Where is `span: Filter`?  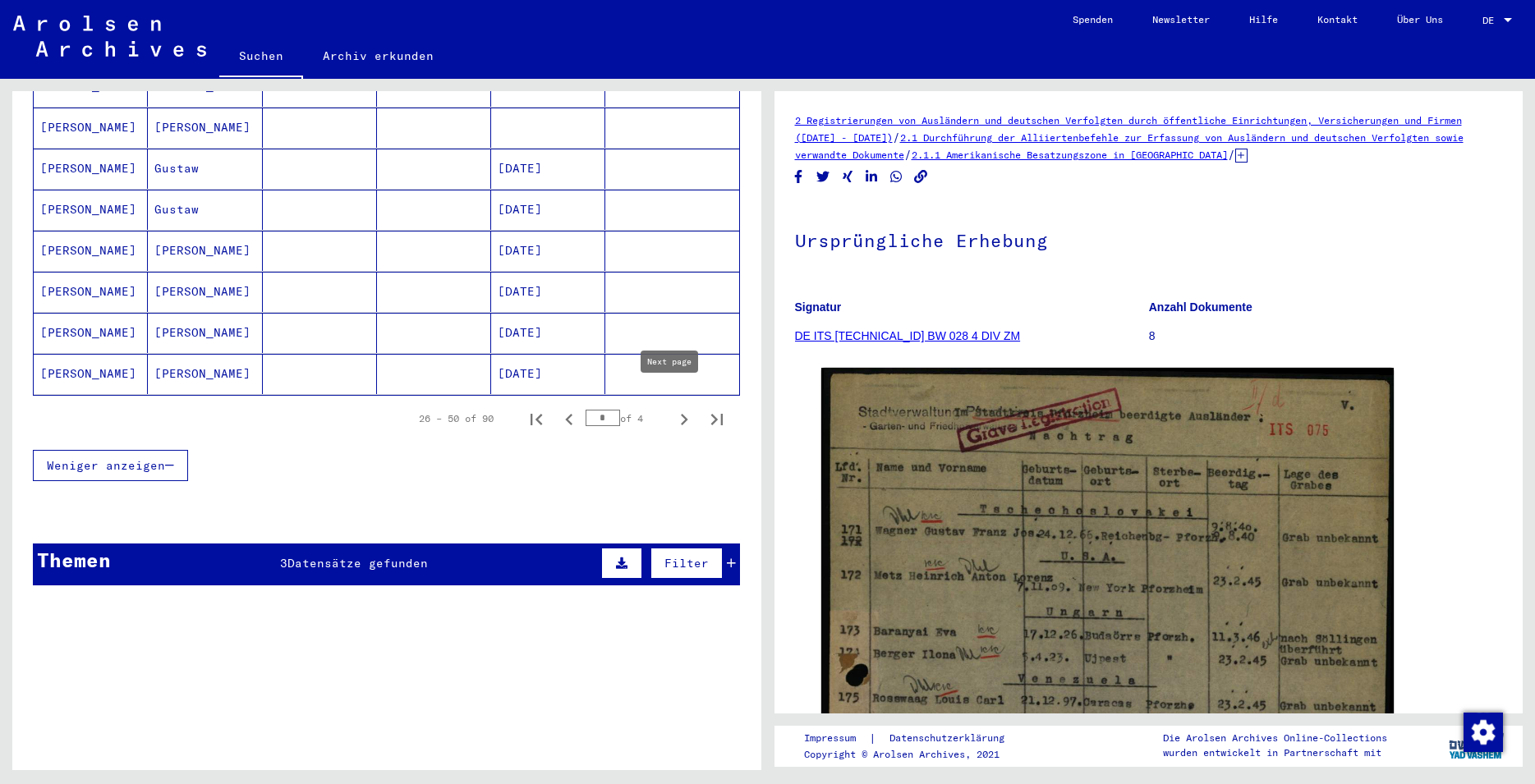 span: Filter is located at coordinates (687, 563).